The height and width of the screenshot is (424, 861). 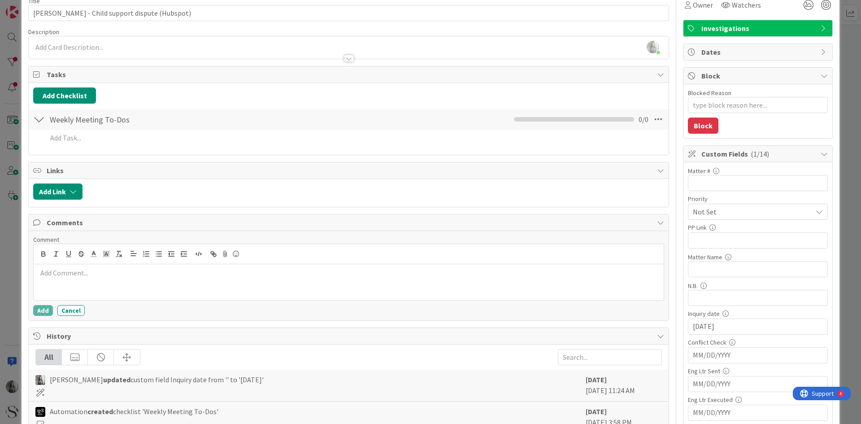 What do you see at coordinates (349, 222) in the screenshot?
I see `span: Comments` at bounding box center [349, 222].